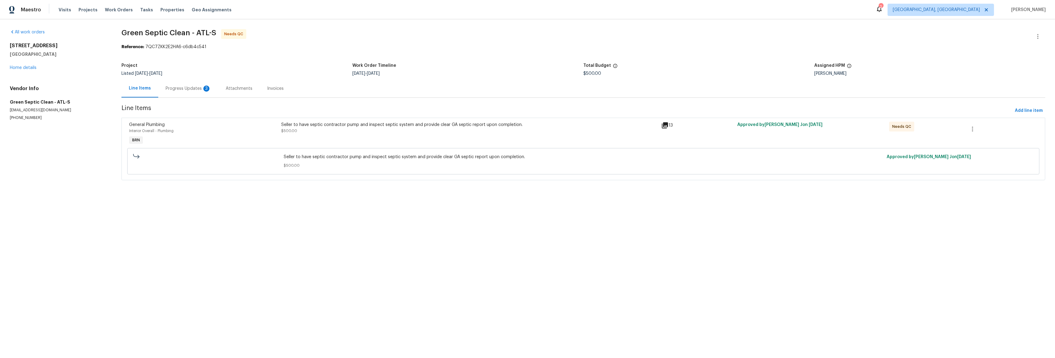 The width and height of the screenshot is (1055, 358). Describe the element at coordinates (374, 66) in the screenshot. I see `h5: Work Order Timeline` at that location.